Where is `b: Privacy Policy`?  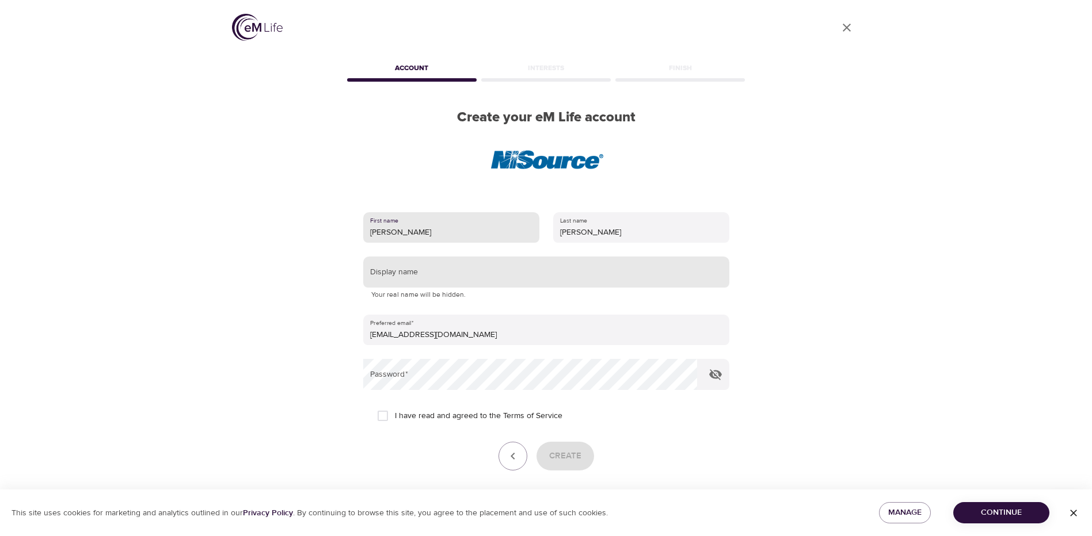
b: Privacy Policy is located at coordinates (268, 513).